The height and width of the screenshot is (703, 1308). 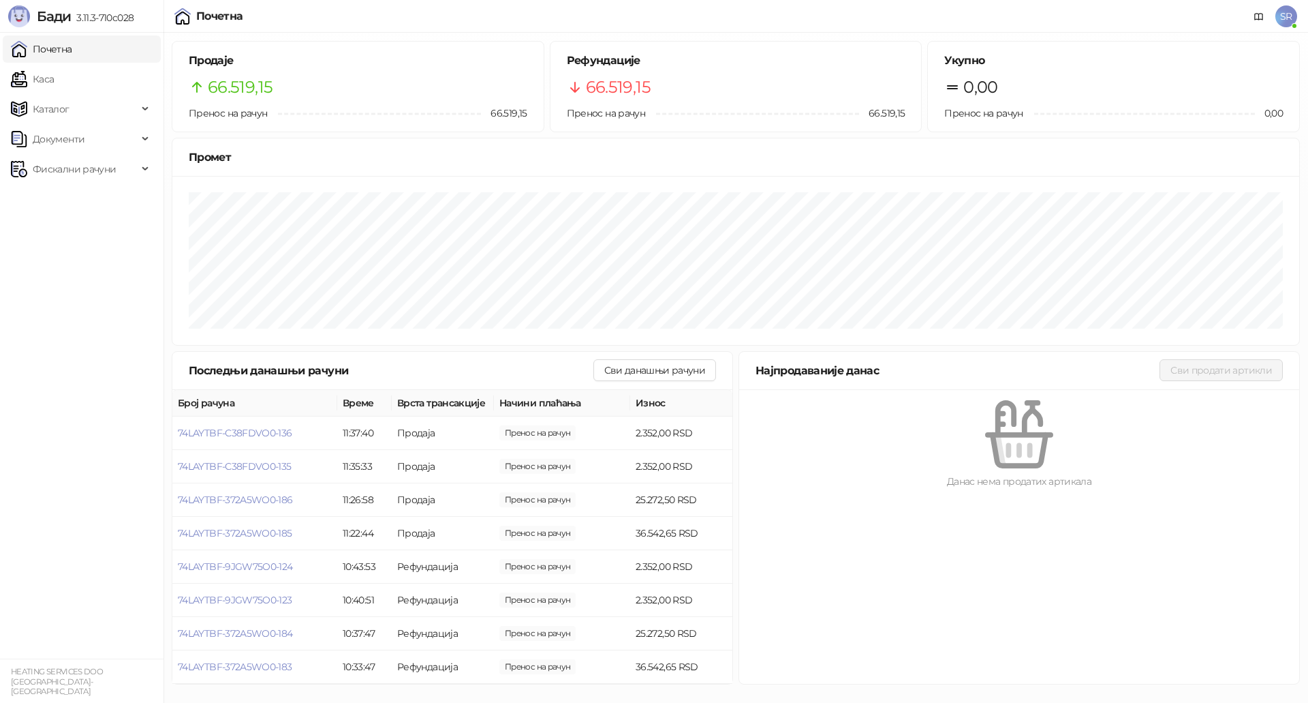 I want to click on button: 74LAYTBF-372A5WO0-185, so click(x=235, y=533).